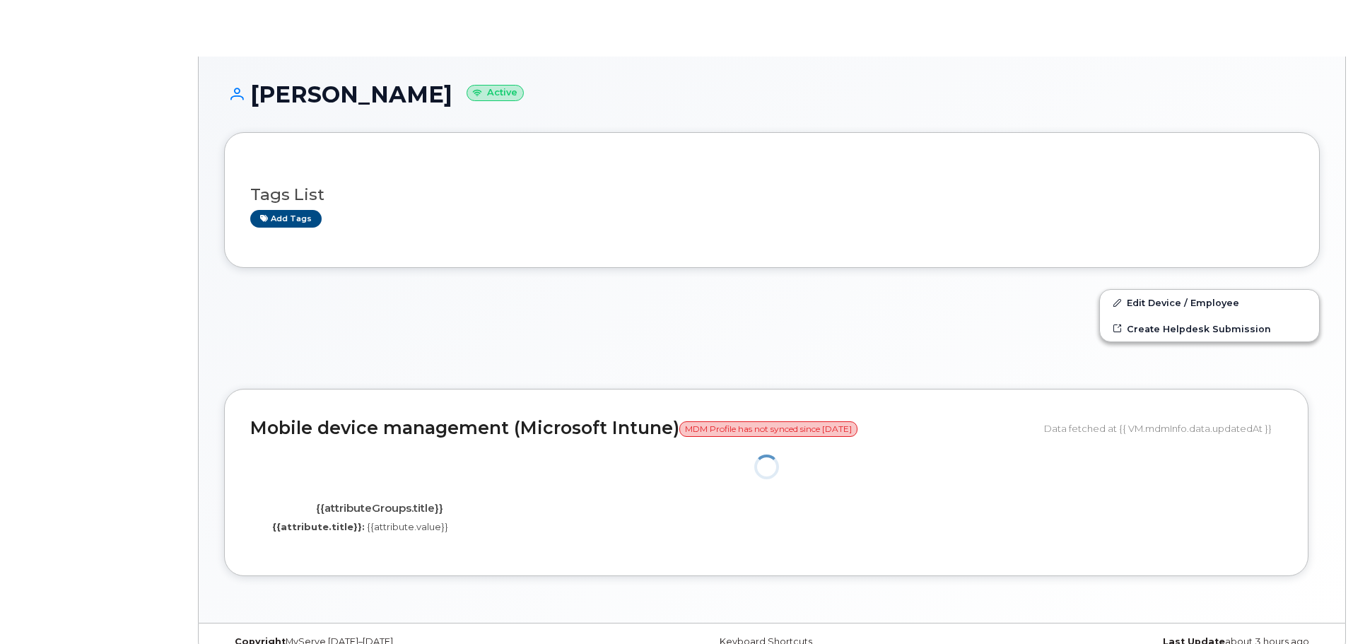  Describe the element at coordinates (286, 218) in the screenshot. I see `a: Add tags` at that location.